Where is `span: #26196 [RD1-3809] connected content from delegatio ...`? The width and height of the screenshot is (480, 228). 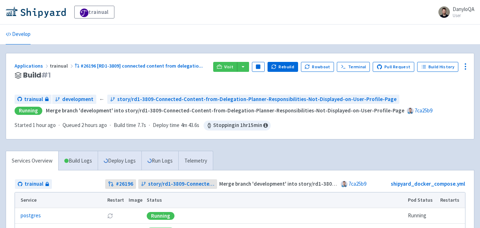 span: #26196 [RD1-3809] connected content from delegatio ... is located at coordinates (142, 66).